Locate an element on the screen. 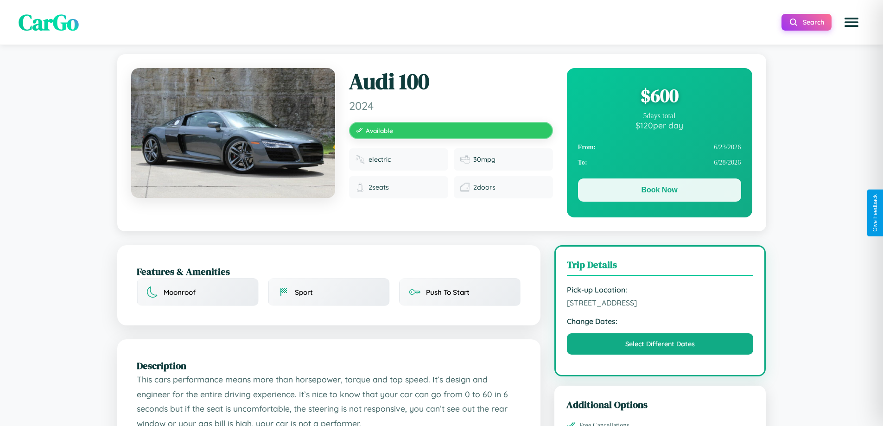 Image resolution: width=883 pixels, height=426 pixels. img: Doors is located at coordinates (465, 187).